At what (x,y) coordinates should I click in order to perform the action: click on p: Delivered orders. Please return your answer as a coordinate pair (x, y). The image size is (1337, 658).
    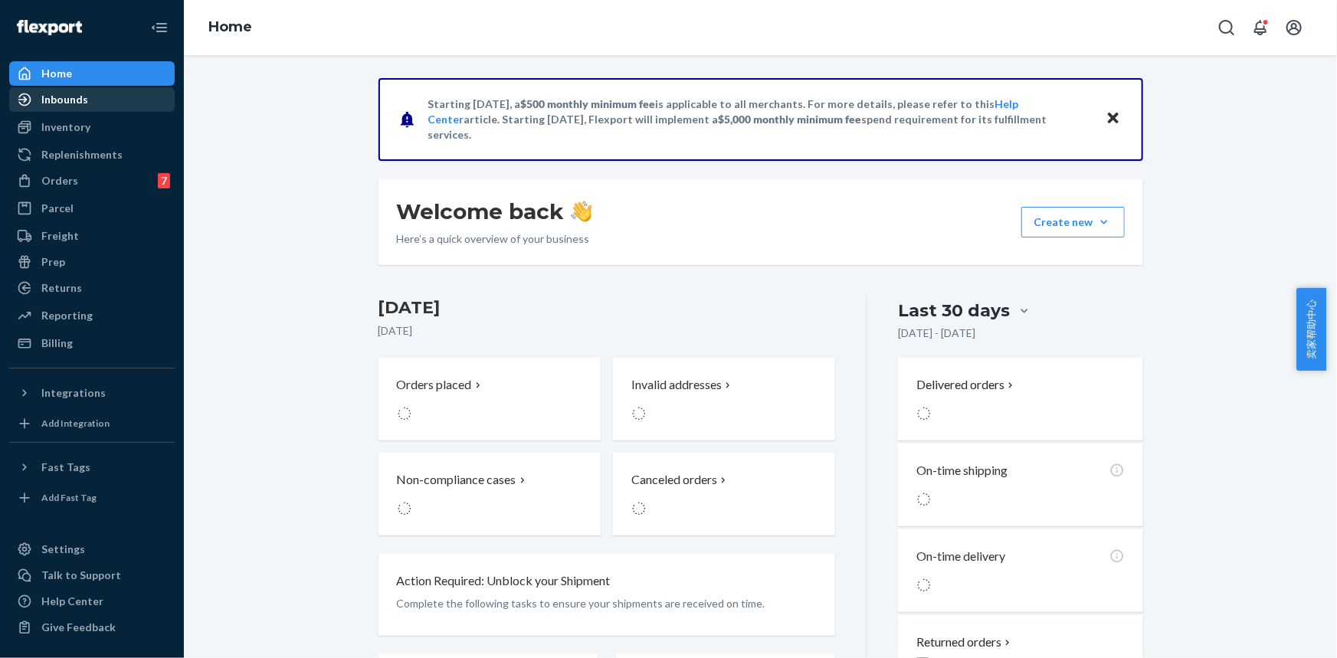
    Looking at the image, I should click on (966, 385).